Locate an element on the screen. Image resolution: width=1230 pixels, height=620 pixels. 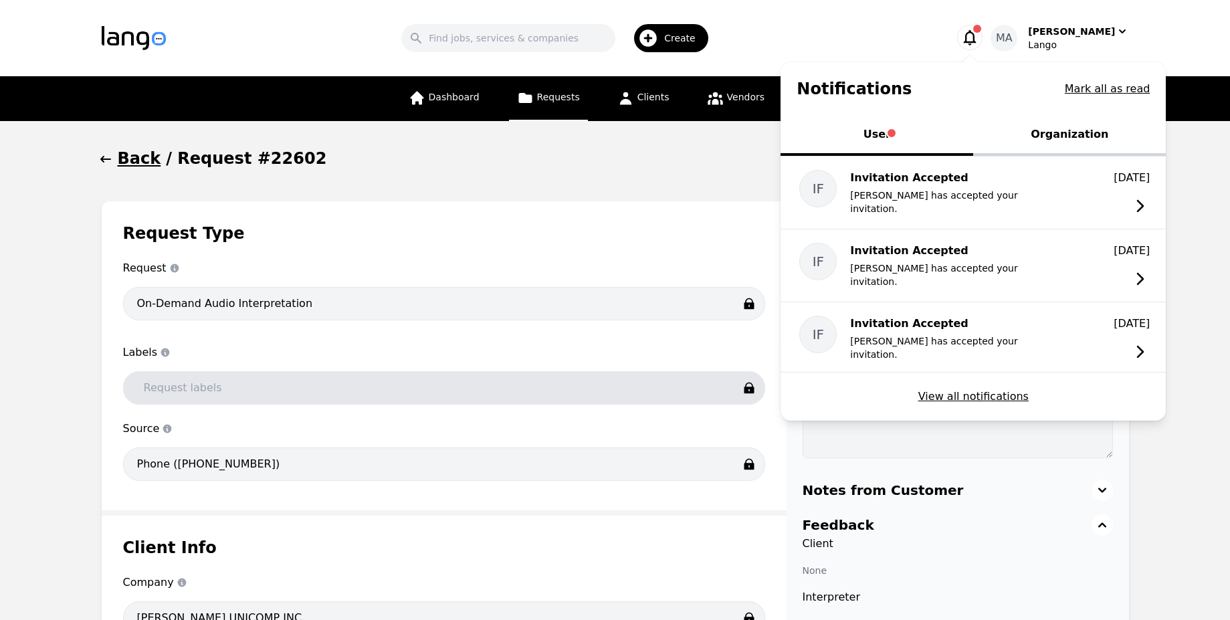
h1: Client Info is located at coordinates (444, 548).